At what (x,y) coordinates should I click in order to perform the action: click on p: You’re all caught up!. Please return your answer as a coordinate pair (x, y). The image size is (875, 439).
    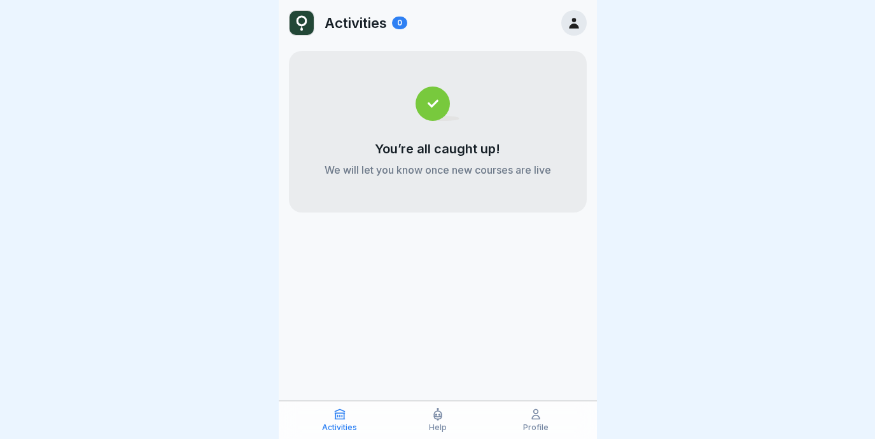
    Looking at the image, I should click on (437, 149).